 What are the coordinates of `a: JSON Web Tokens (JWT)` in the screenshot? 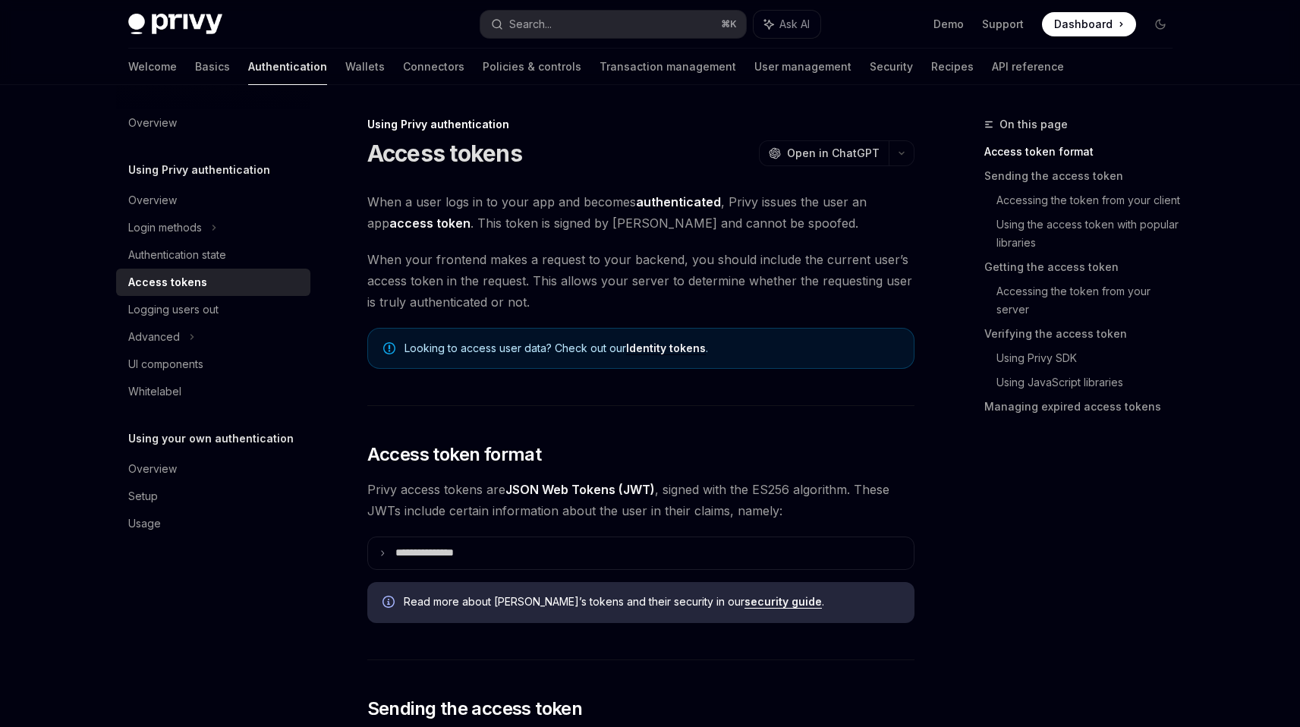 It's located at (580, 489).